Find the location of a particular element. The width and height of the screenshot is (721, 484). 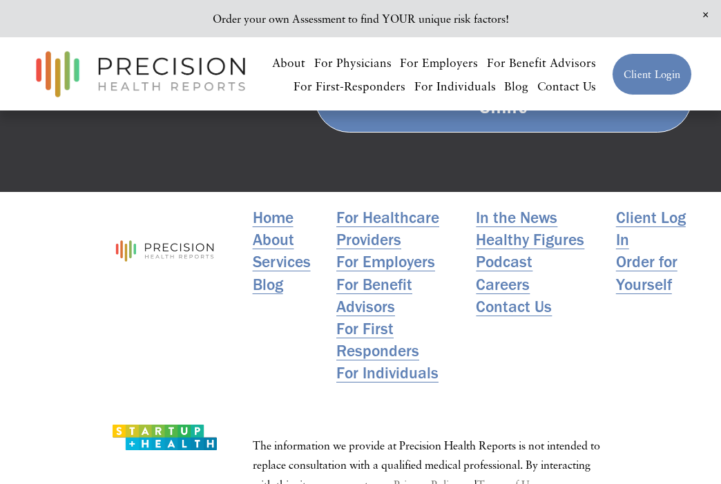

a: Services is located at coordinates (282, 262).